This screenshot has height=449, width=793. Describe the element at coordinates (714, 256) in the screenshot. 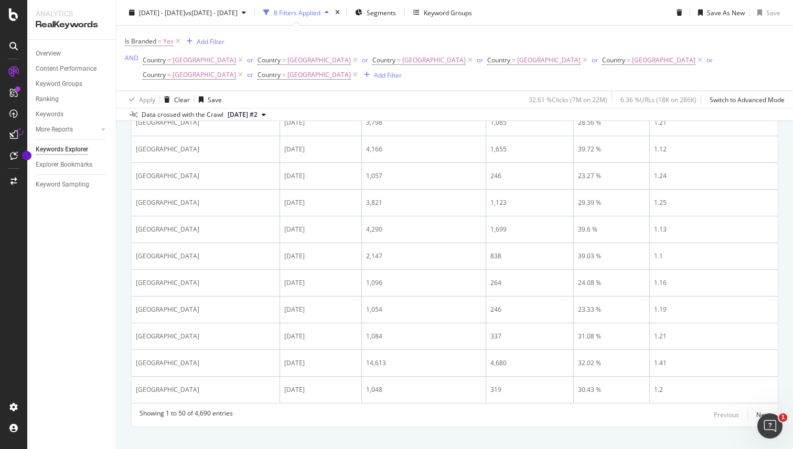

I see `div: 1.1` at that location.